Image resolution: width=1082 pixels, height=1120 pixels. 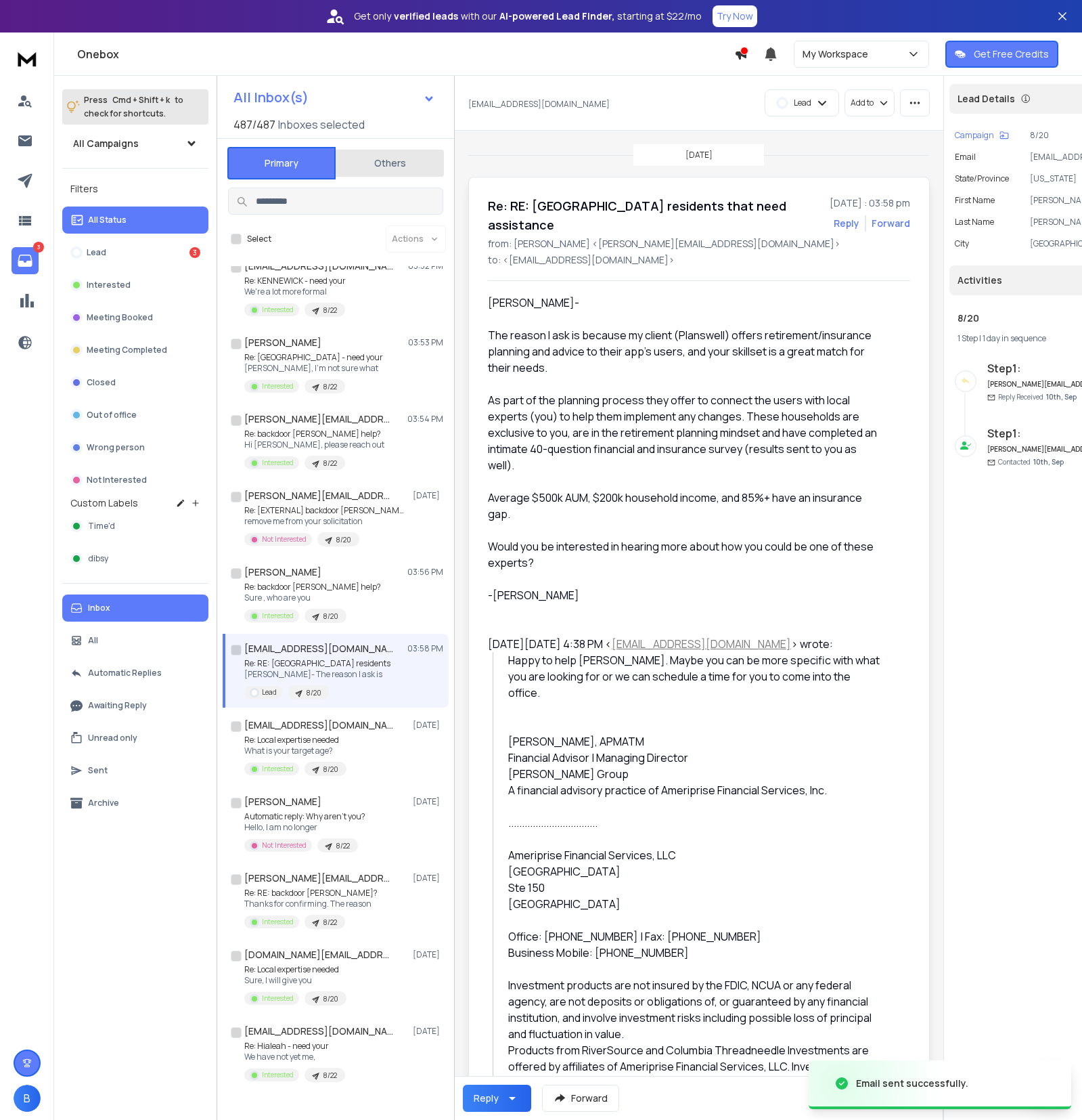 I want to click on p: Re: Local expertise needed, so click(x=295, y=740).